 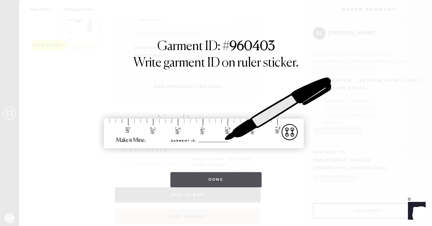 I want to click on h1: Write garment ID on ruler sticker., so click(x=216, y=63).